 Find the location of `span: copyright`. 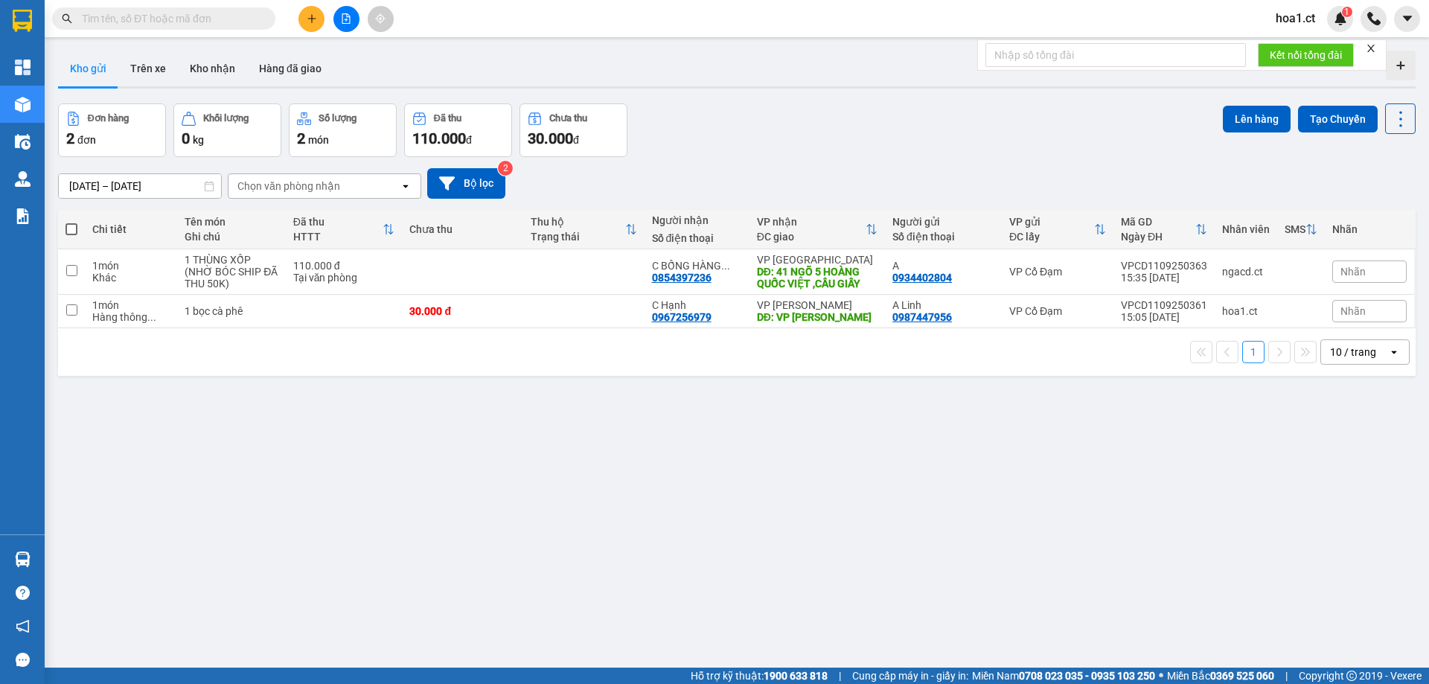

span: copyright is located at coordinates (1352, 676).